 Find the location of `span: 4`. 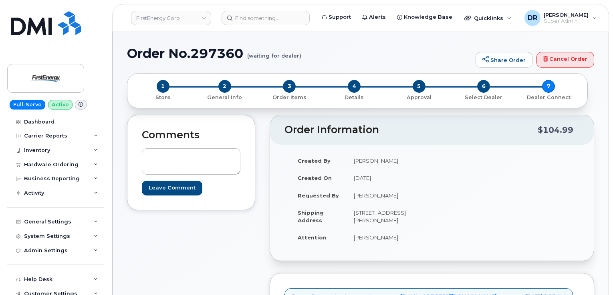

span: 4 is located at coordinates (354, 86).